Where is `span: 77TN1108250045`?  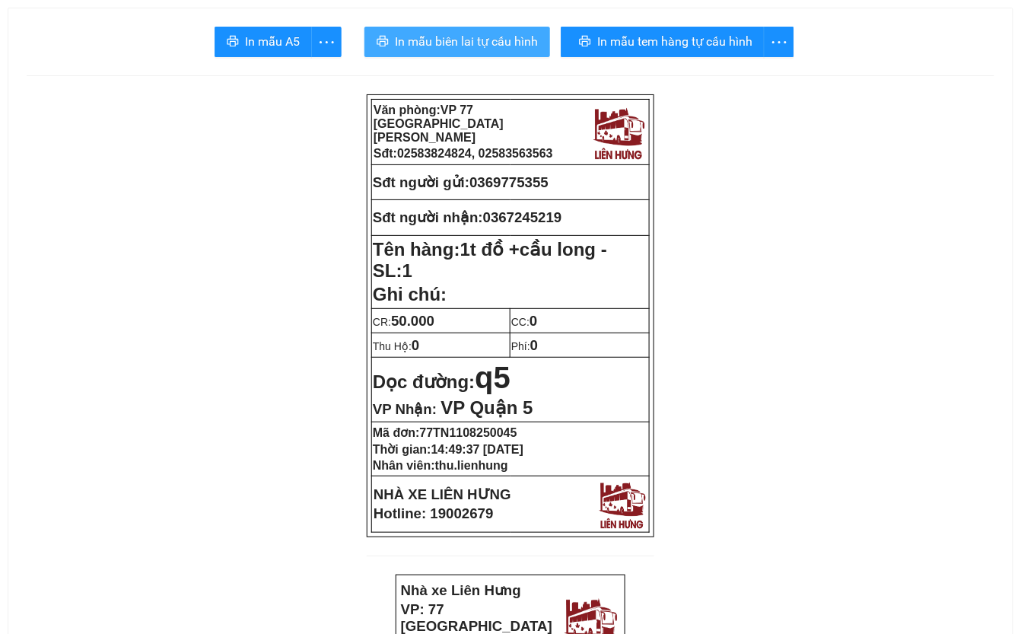 span: 77TN1108250045 is located at coordinates (469, 432).